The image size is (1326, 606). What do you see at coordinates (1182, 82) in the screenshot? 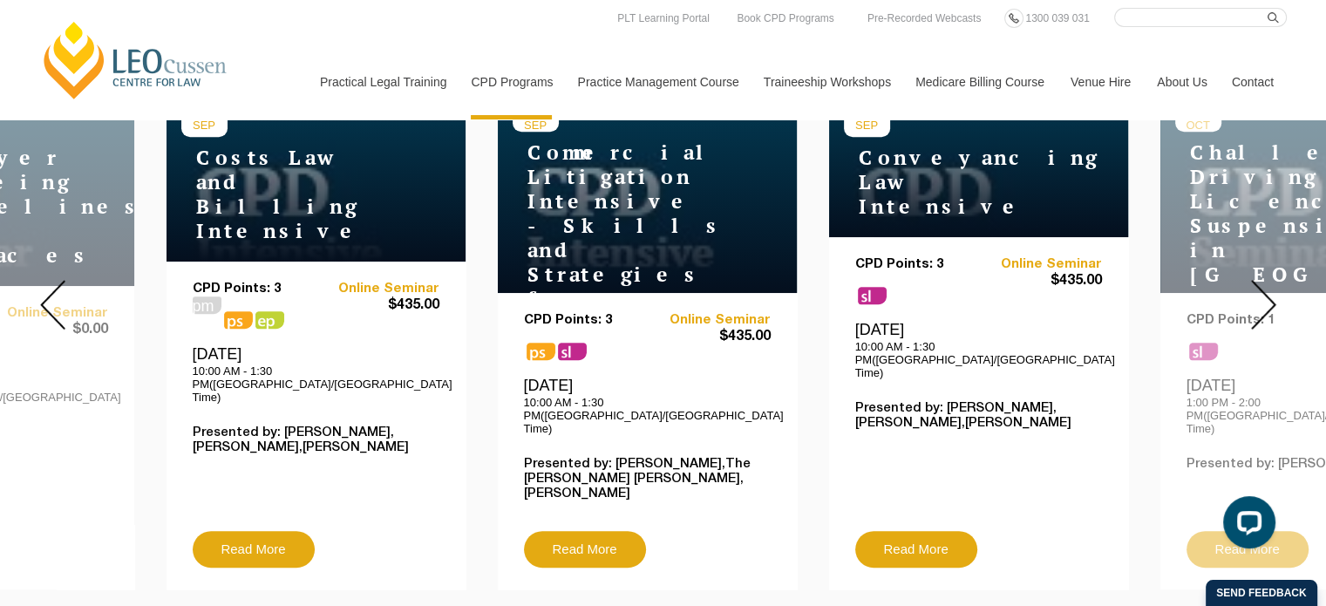
I see `a: About Us` at bounding box center [1182, 82].